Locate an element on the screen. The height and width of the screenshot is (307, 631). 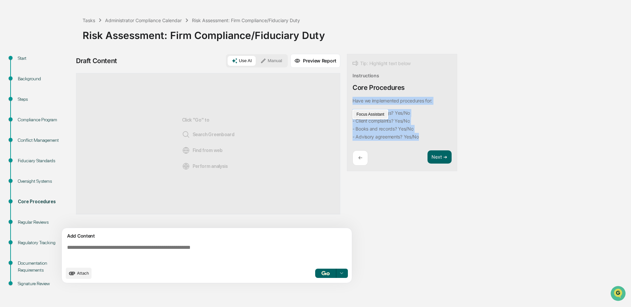
input: Clear is located at coordinates (63, 33).